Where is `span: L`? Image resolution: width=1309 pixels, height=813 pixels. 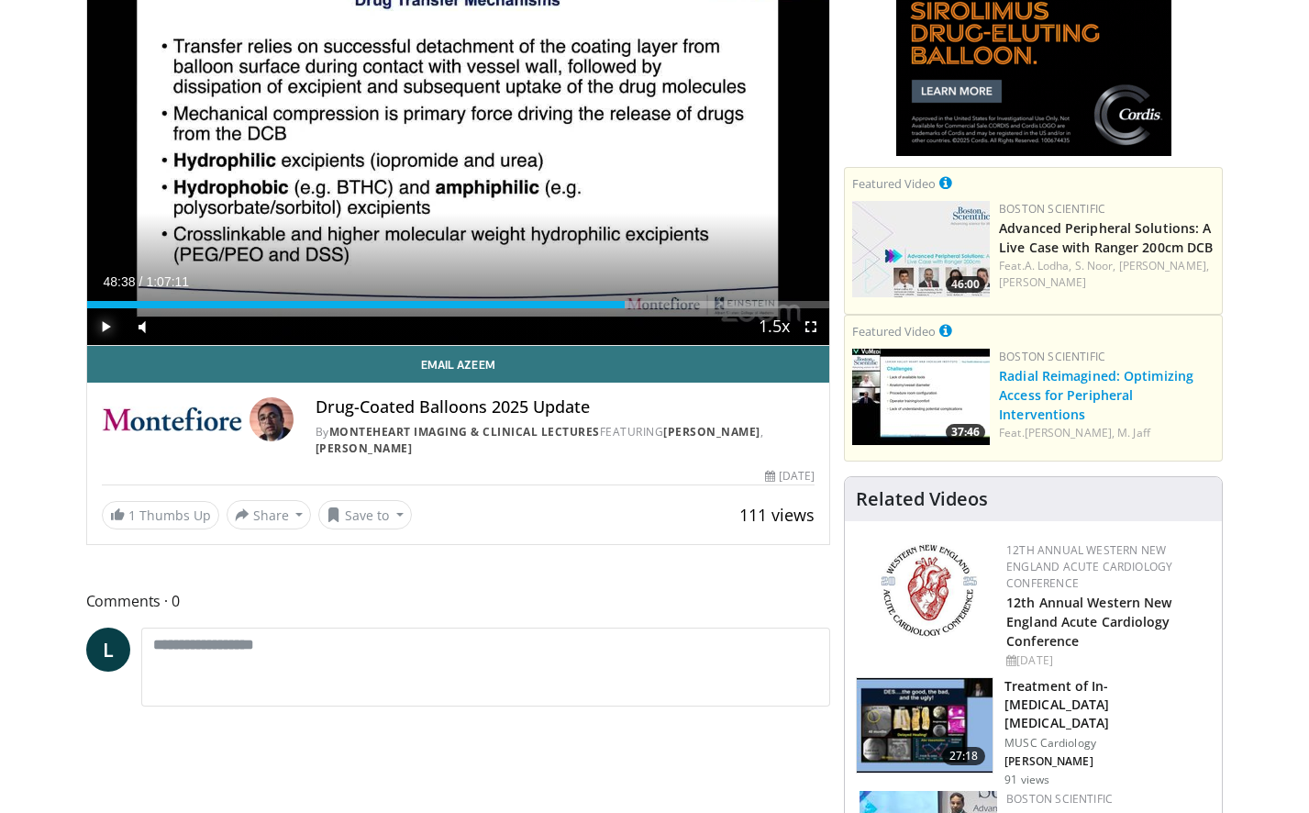
span: L is located at coordinates (108, 650).